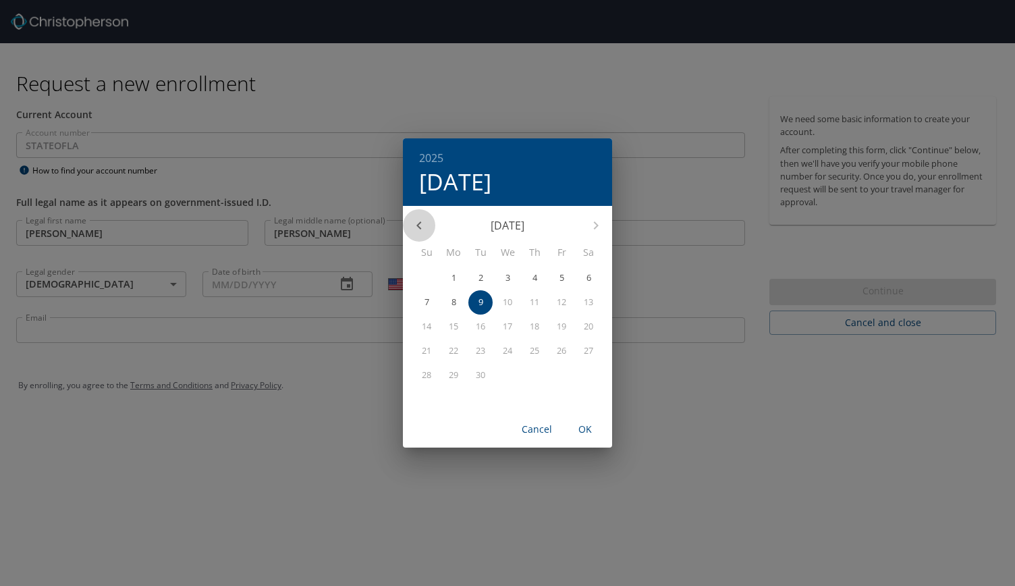 The width and height of the screenshot is (1015, 586). I want to click on button: OK, so click(585, 429).